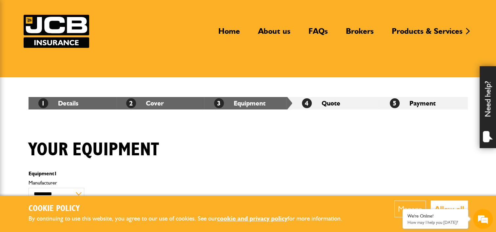  Describe the element at coordinates (336, 103) in the screenshot. I see `li: Quote` at that location.